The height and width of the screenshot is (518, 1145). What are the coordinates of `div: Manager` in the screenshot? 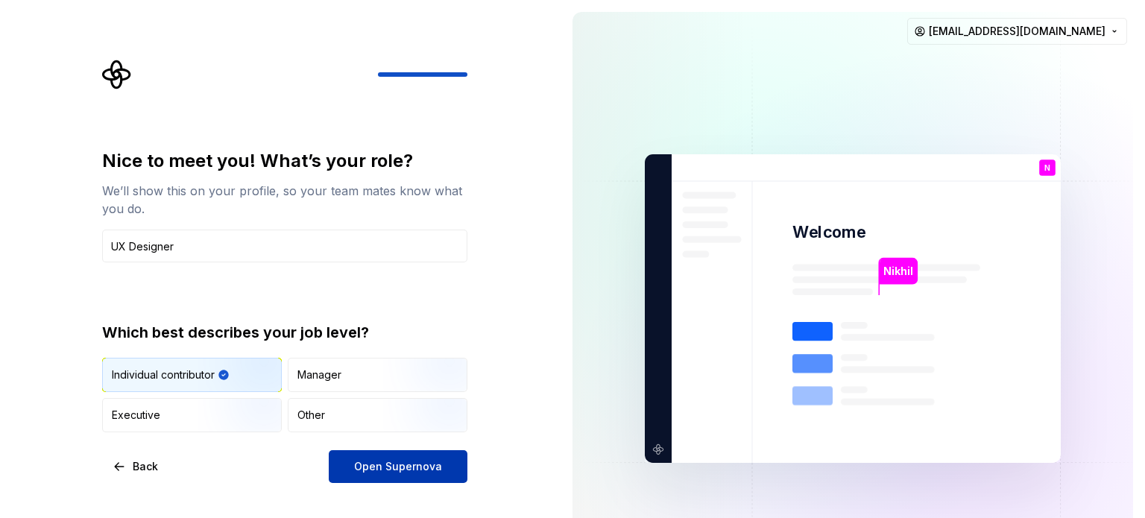 It's located at (319, 375).